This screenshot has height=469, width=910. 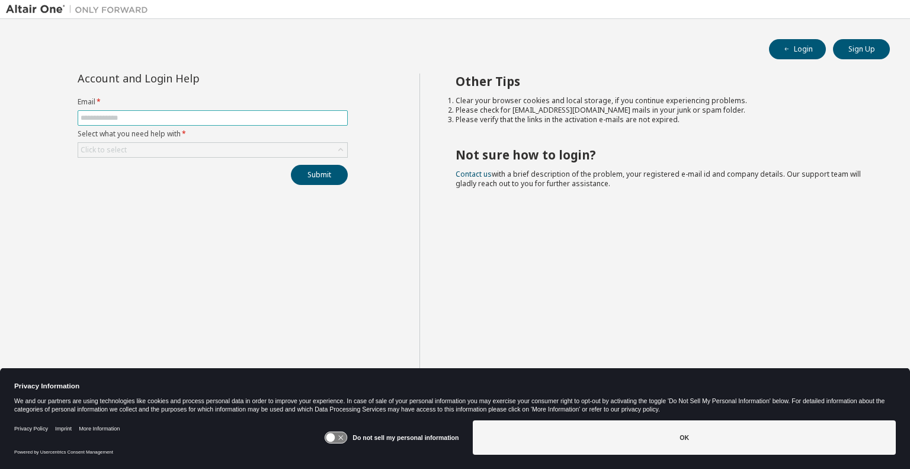 I want to click on div: Account and Login Help, so click(x=185, y=78).